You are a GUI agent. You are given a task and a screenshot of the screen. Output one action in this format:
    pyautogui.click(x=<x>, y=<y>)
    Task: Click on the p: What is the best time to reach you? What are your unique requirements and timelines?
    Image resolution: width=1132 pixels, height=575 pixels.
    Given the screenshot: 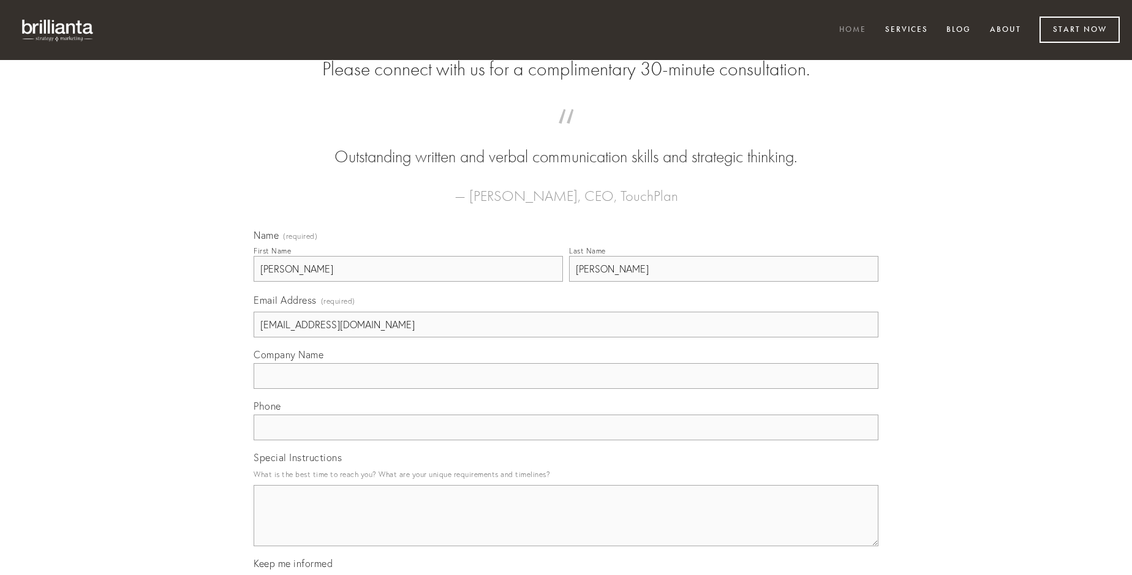 What is the action you would take?
    pyautogui.click(x=566, y=474)
    